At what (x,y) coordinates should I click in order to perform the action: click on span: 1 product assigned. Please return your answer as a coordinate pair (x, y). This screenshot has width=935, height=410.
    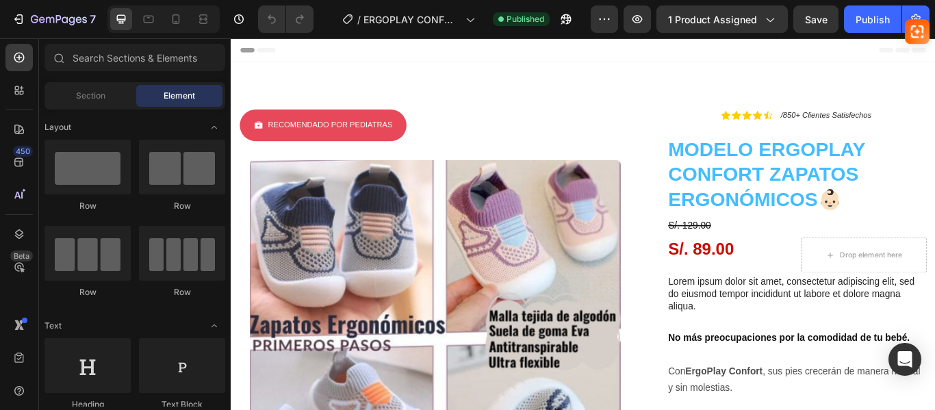
    Looking at the image, I should click on (713, 19).